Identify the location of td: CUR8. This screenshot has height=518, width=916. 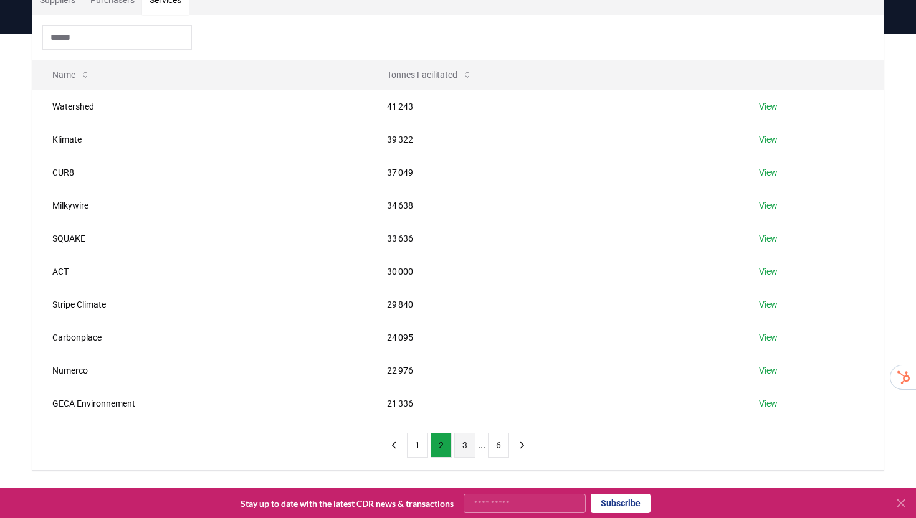
(199, 172).